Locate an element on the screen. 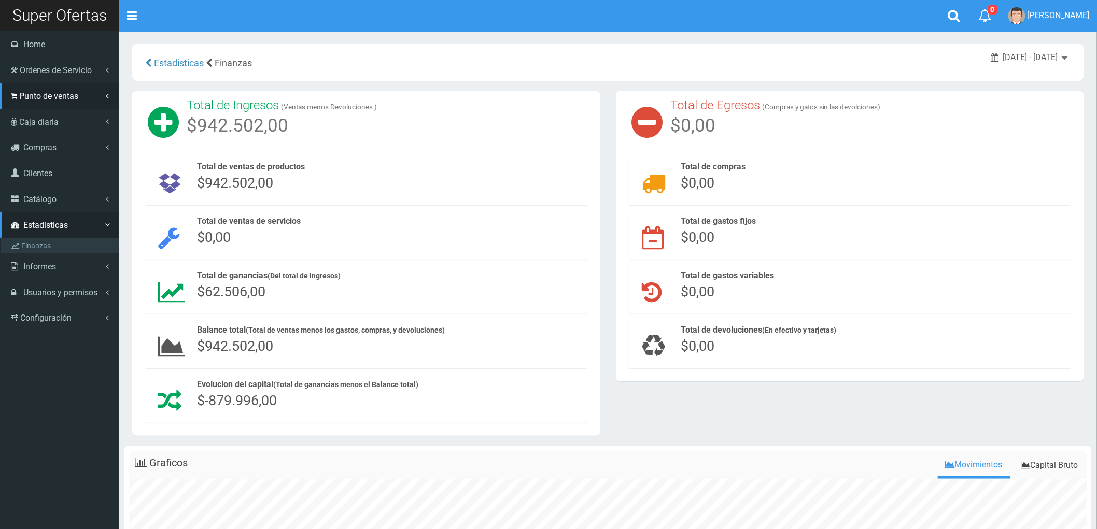  span: Total de ganancias is located at coordinates (269, 275).